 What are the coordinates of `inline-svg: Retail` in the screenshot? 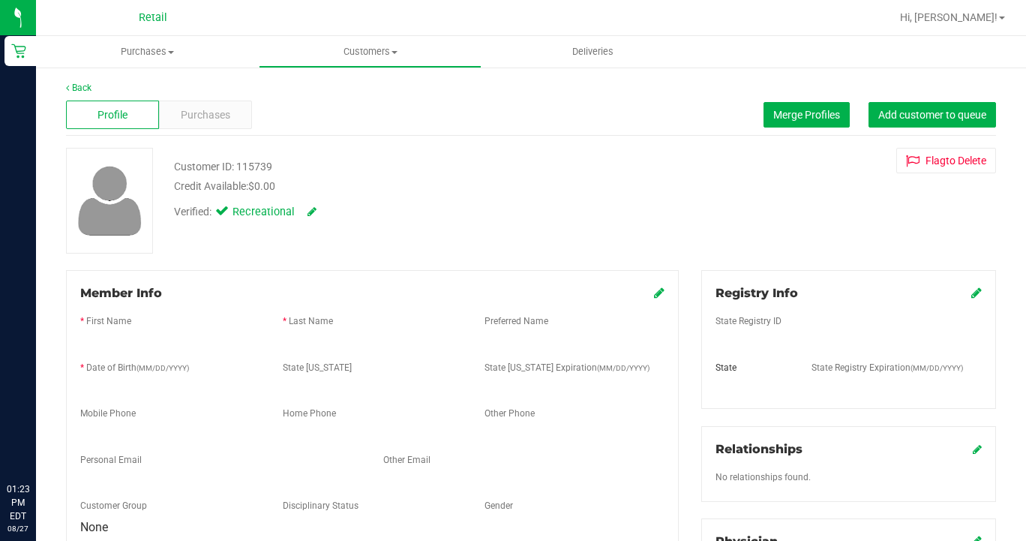 It's located at (19, 51).